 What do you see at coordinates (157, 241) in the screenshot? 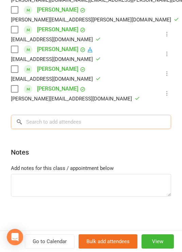
I see `button: View` at bounding box center [157, 241].